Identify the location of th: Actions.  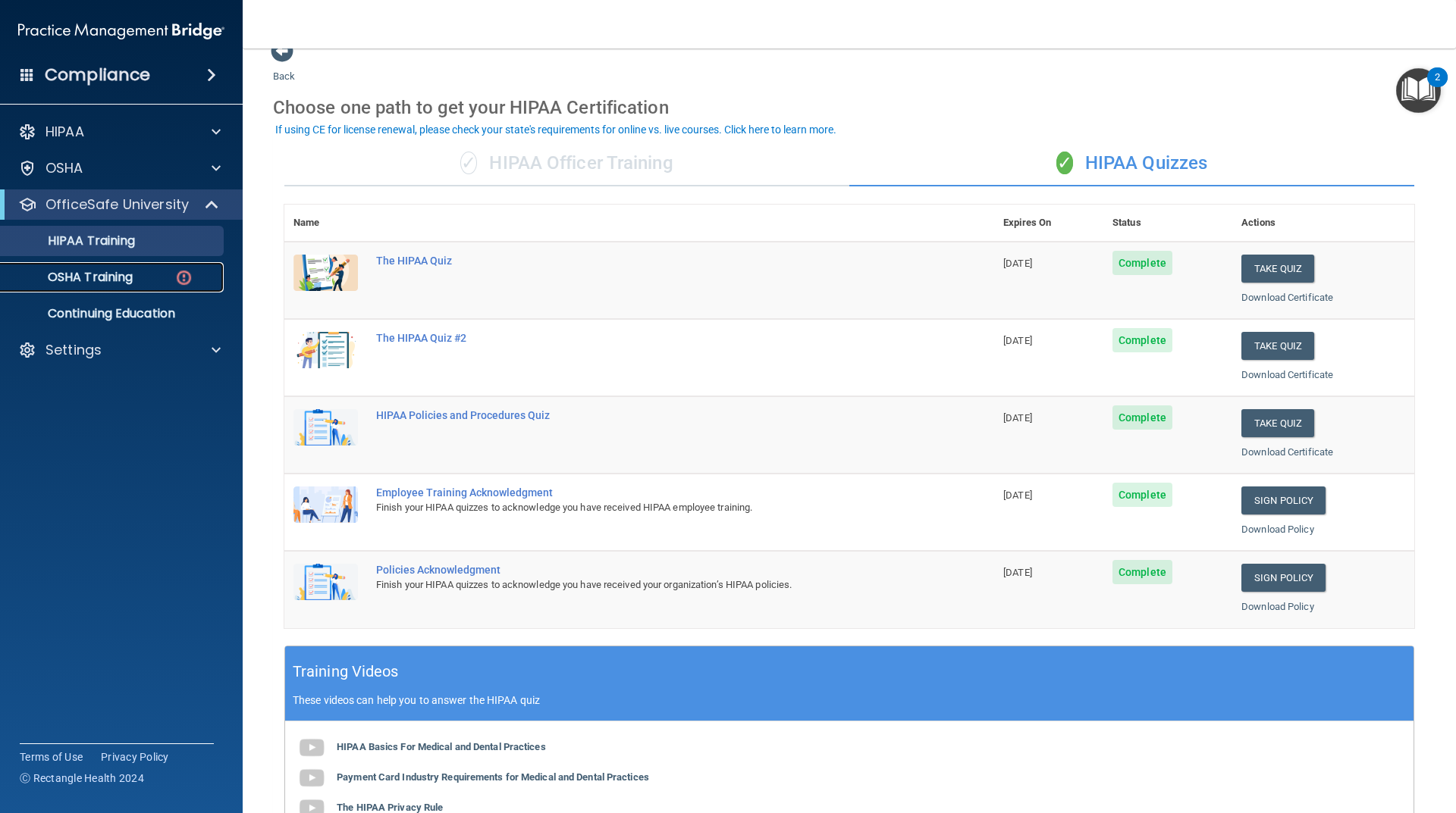
(1323, 223).